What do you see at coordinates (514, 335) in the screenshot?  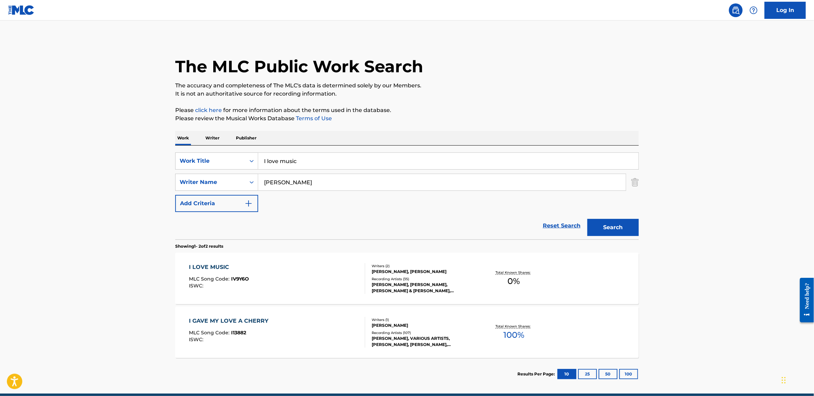 I see `span: 100 %` at bounding box center [514, 335].